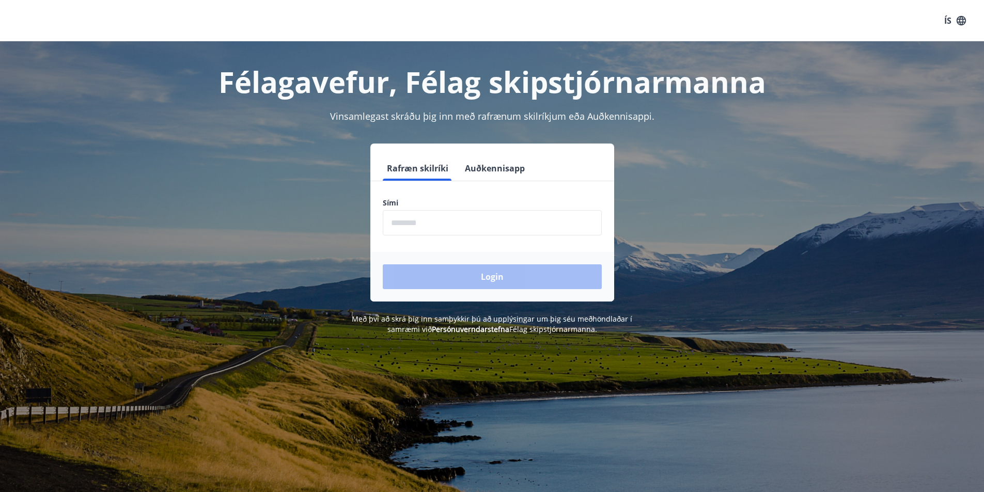 The height and width of the screenshot is (492, 984). What do you see at coordinates (492, 116) in the screenshot?
I see `span: Vinsamlegast skráðu þig inn með rafrænum skilríkjum eða Auðkennisappi.` at bounding box center [492, 116].